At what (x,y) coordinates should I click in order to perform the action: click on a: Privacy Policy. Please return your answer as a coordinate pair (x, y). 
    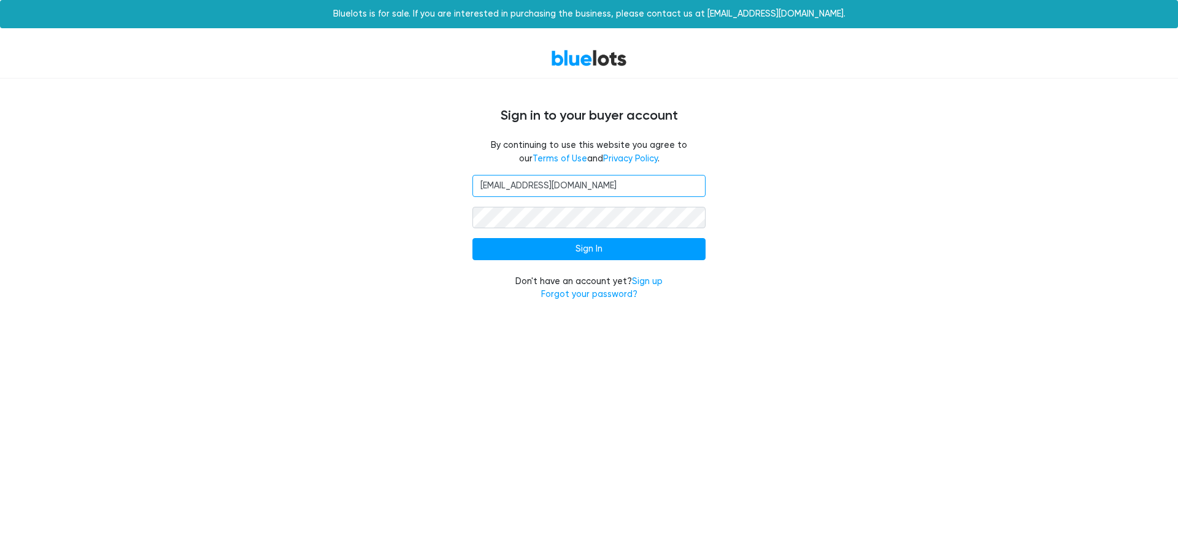
    Looking at the image, I should click on (630, 158).